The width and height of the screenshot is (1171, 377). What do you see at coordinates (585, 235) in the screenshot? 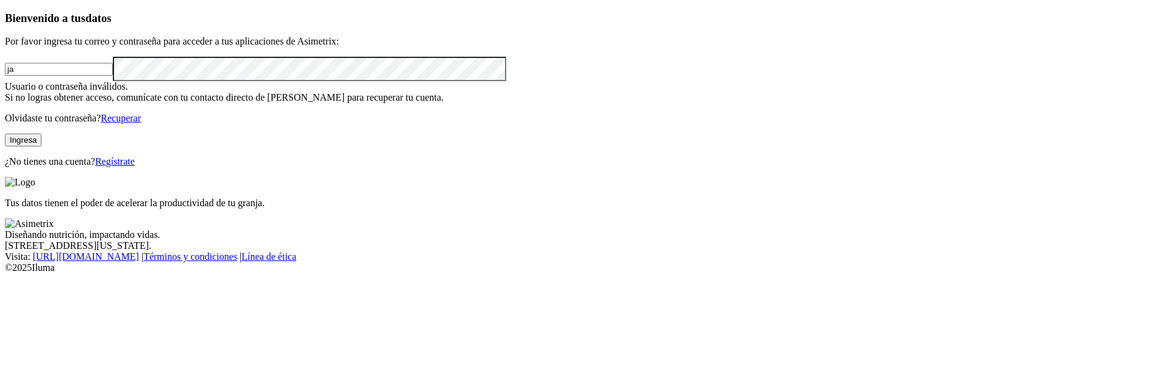
I see `div: Diseñando nutrición, impactando vidas.` at bounding box center [585, 235].